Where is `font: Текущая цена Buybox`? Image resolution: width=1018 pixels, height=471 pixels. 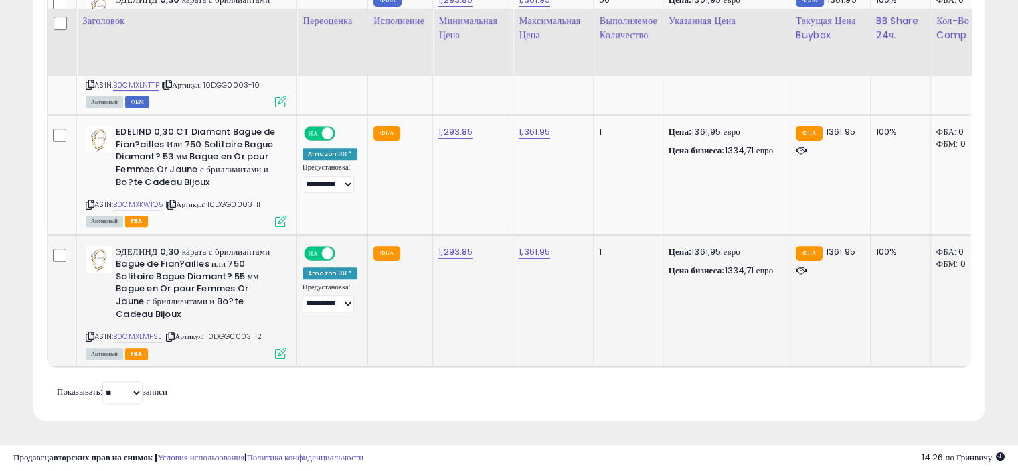
font: Текущая цена Buybox is located at coordinates (826, 27).